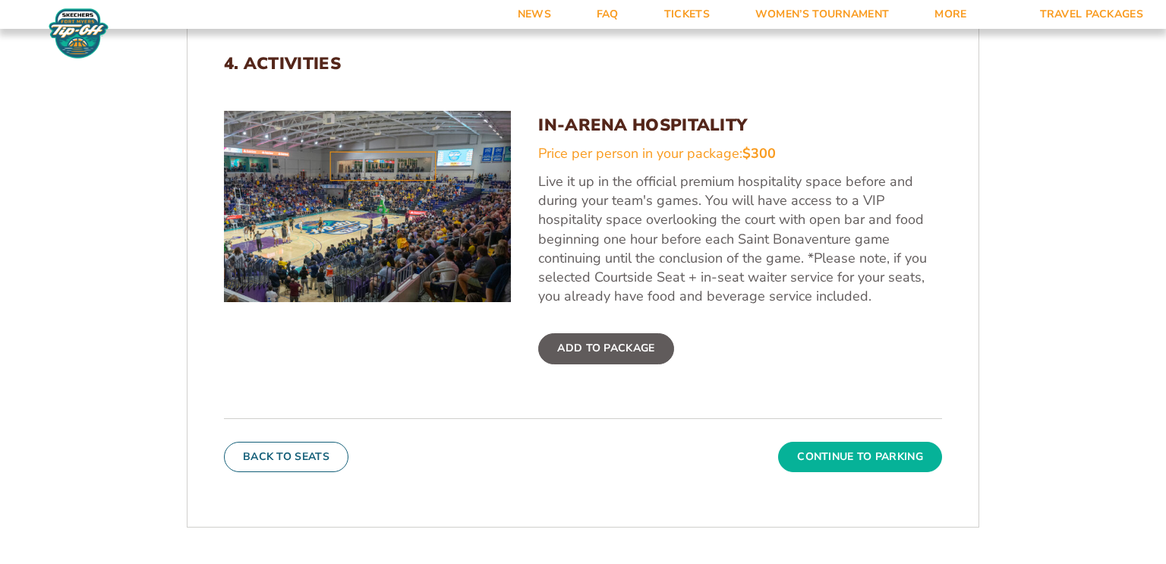  What do you see at coordinates (583, 64) in the screenshot?
I see `h2: 4. Activities` at bounding box center [583, 64].